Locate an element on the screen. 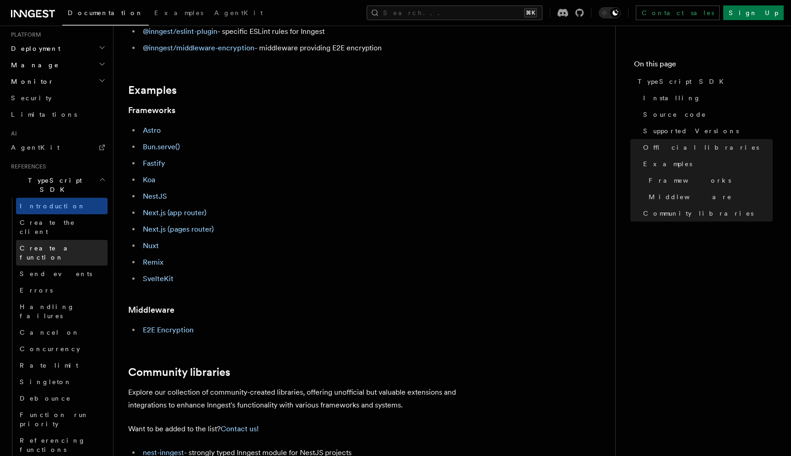 This screenshot has height=456, width=791. li: - middleware providing E2E encryption is located at coordinates (317, 48).